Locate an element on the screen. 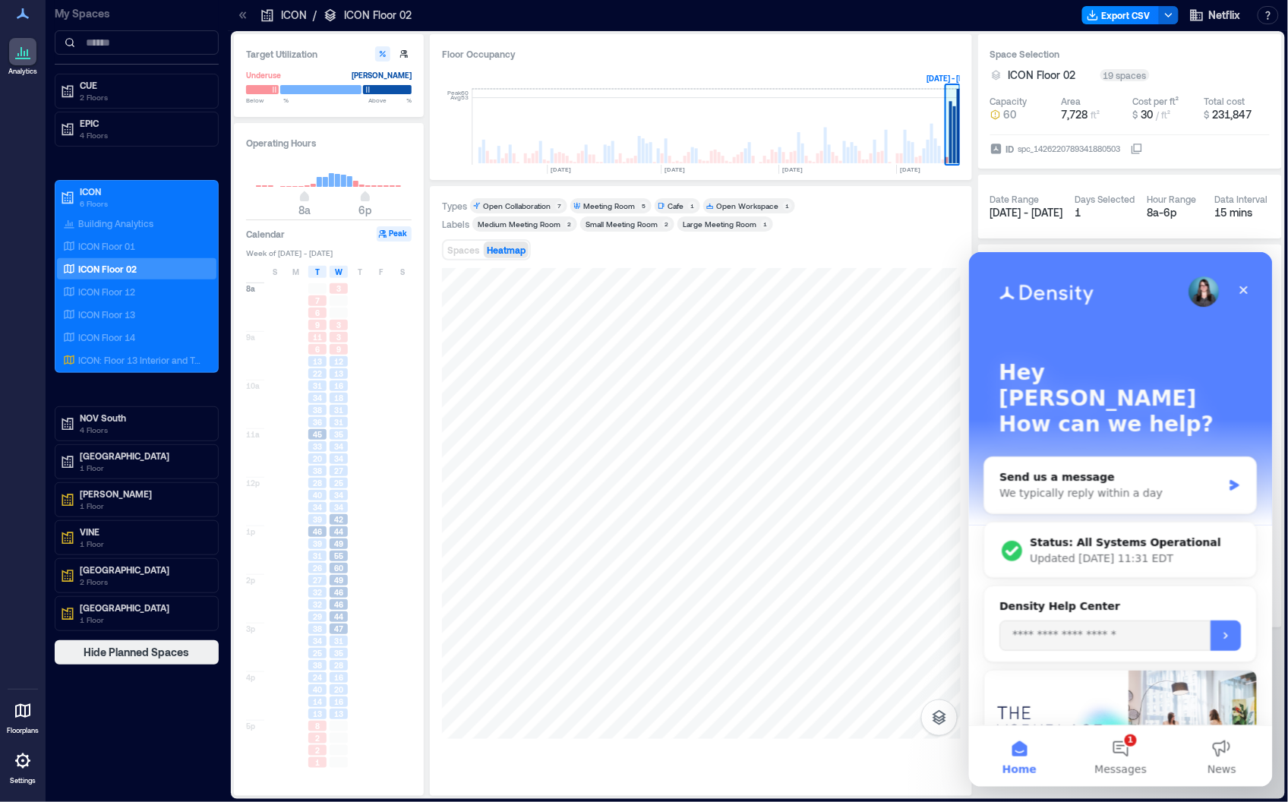 Image resolution: width=1288 pixels, height=802 pixels. span: Home is located at coordinates (50, 517).